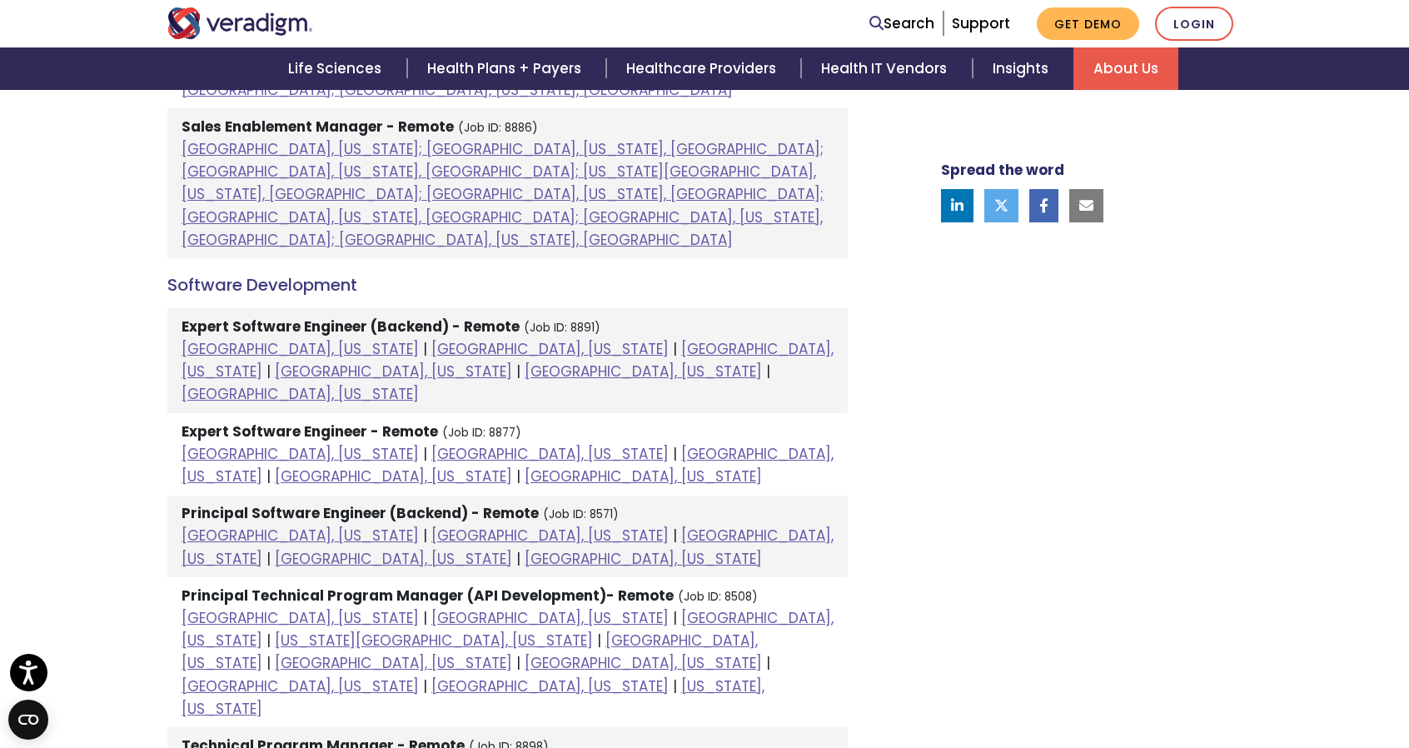 Image resolution: width=1409 pixels, height=748 pixels. I want to click on small: (Job ID: 8508), so click(718, 596).